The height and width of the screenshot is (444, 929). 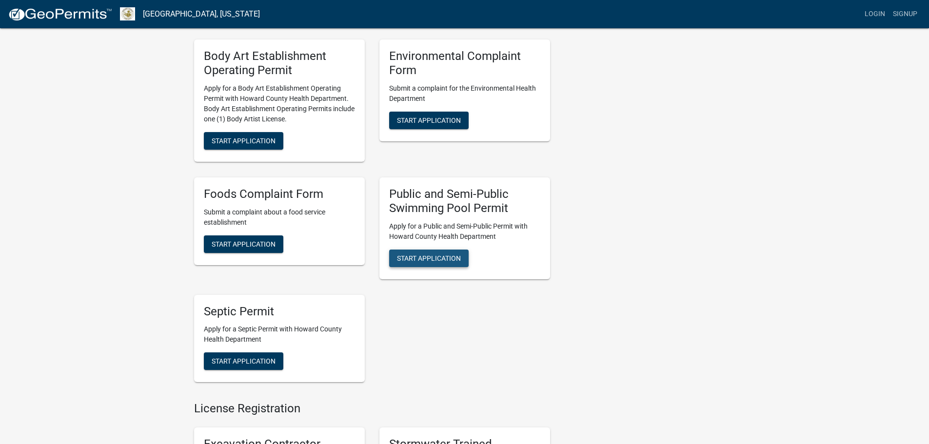 What do you see at coordinates (875, 14) in the screenshot?
I see `a: Login` at bounding box center [875, 14].